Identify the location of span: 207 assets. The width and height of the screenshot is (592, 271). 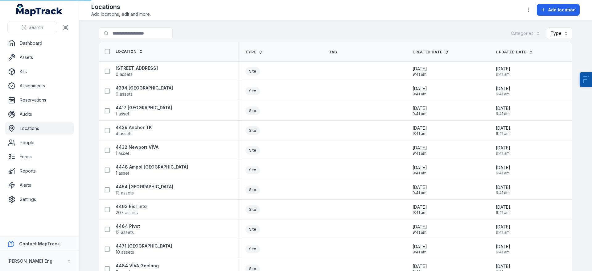
(127, 212).